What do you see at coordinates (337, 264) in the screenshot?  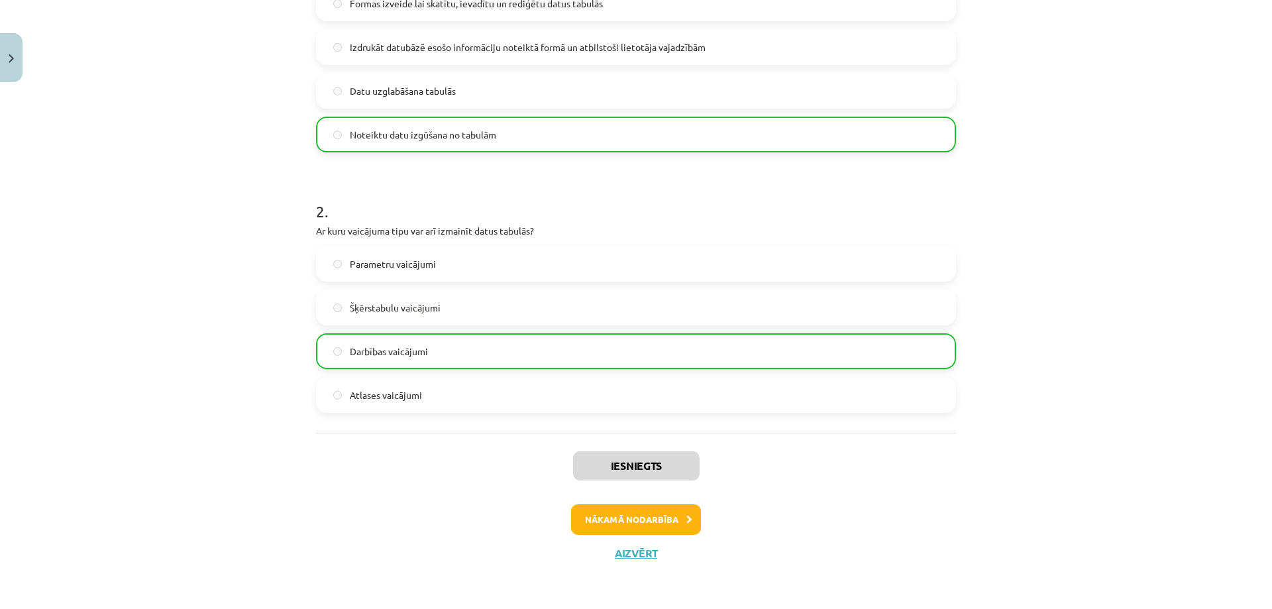 I see `input: Parametru vaicājumi` at bounding box center [337, 264].